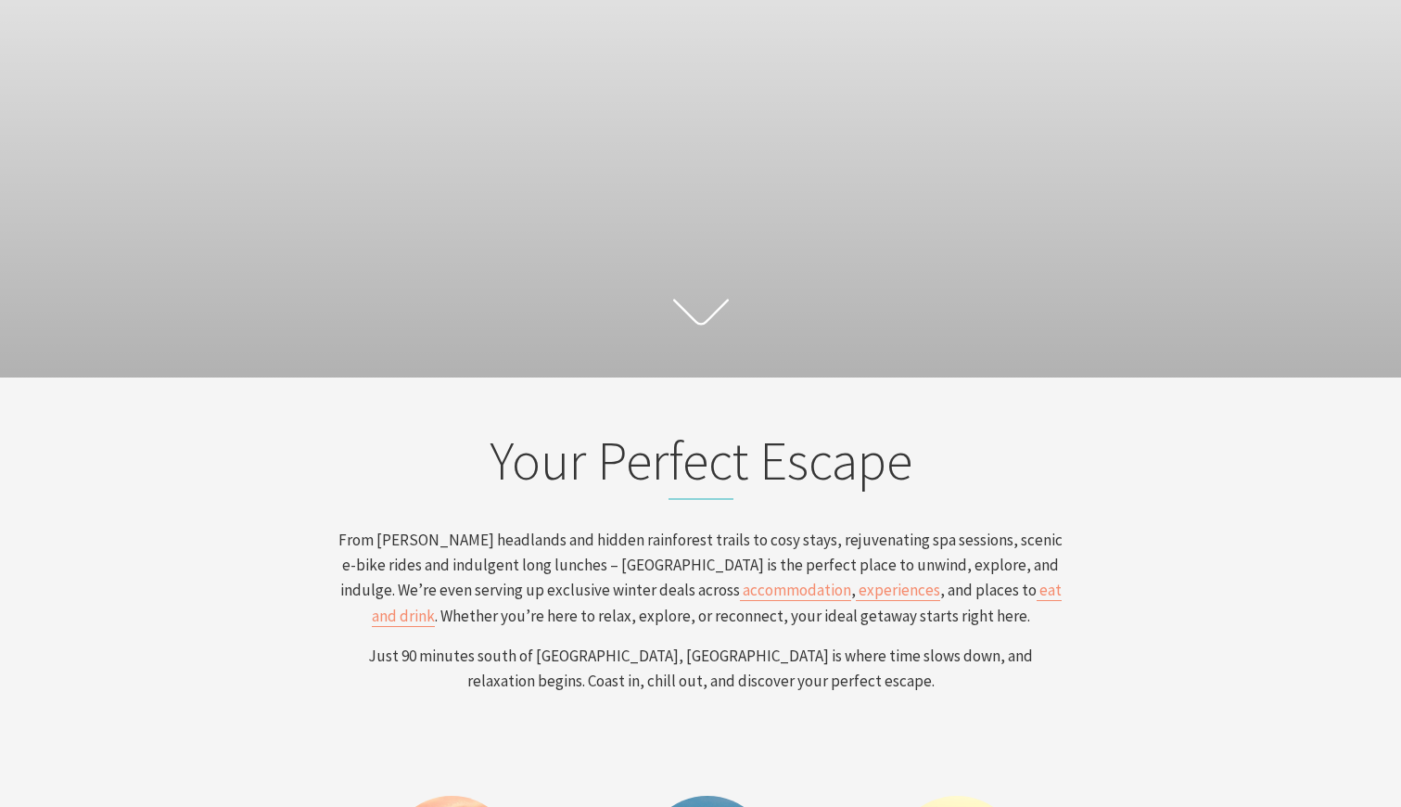 The width and height of the screenshot is (1401, 807). I want to click on span: accommodation, so click(797, 590).